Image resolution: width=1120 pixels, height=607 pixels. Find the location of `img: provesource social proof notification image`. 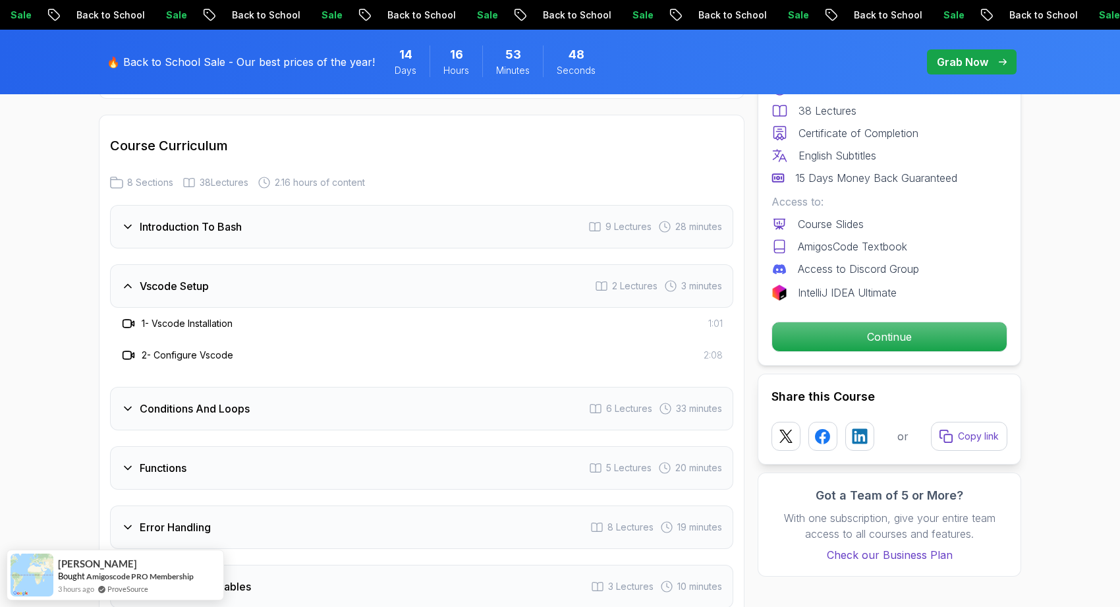

img: provesource social proof notification image is located at coordinates (32, 574).